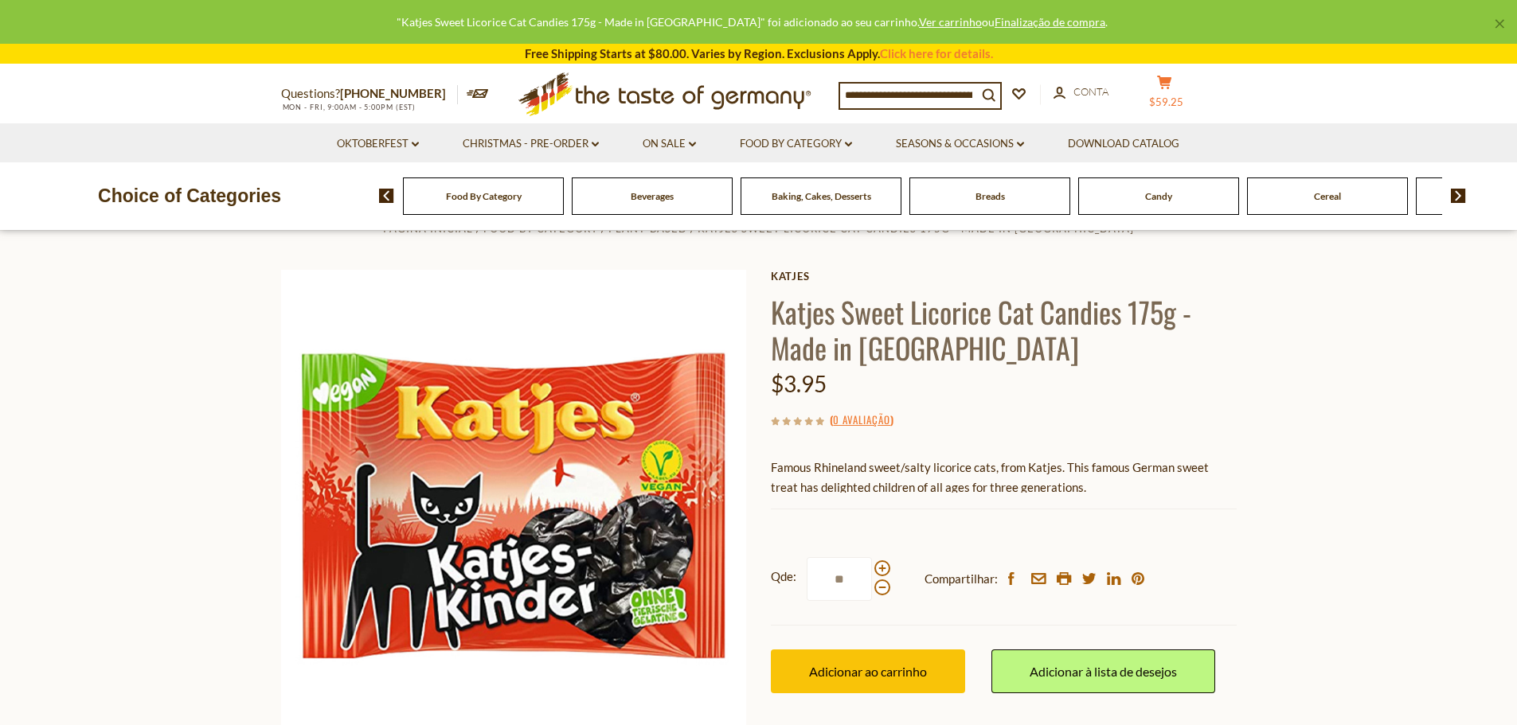 This screenshot has height=725, width=1517. I want to click on a: On Sale, so click(669, 144).